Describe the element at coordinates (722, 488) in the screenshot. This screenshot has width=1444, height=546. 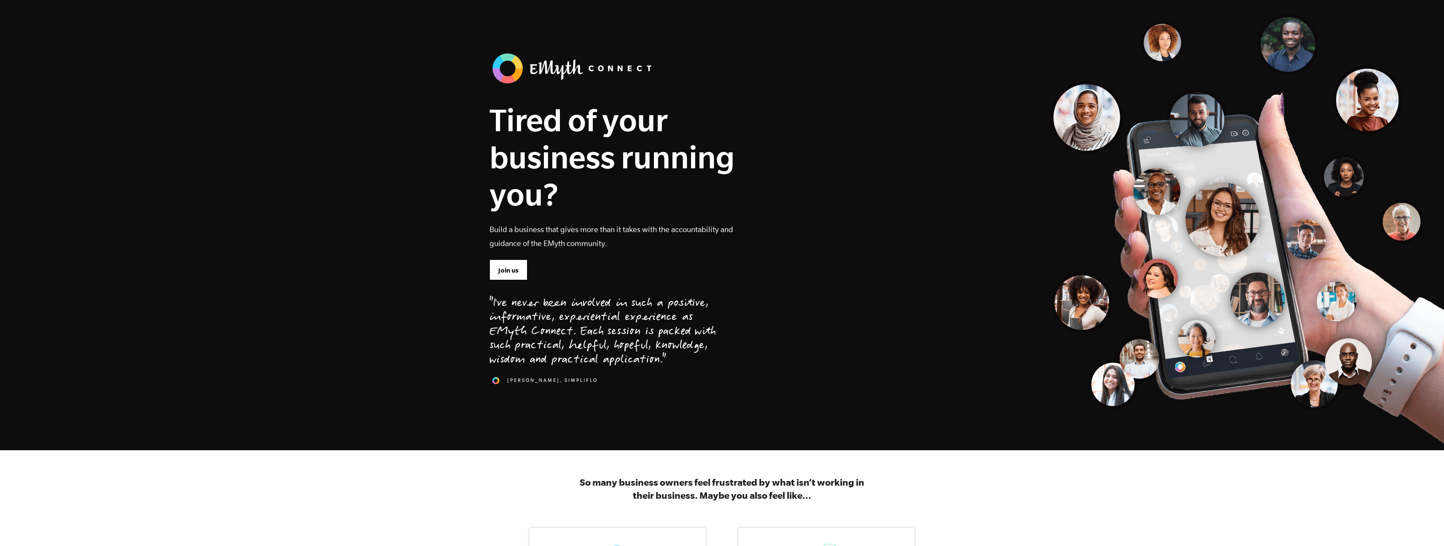
I see `h3: So many business owners feel frustrated by what isn’t working in their business. Maybe you also f...` at that location.